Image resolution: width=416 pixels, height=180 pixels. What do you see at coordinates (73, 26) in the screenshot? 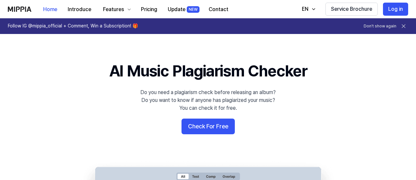
I see `h1: Follow IG @mippia_official + Comment, Win a Subscription! 🎁` at bounding box center [73, 26].